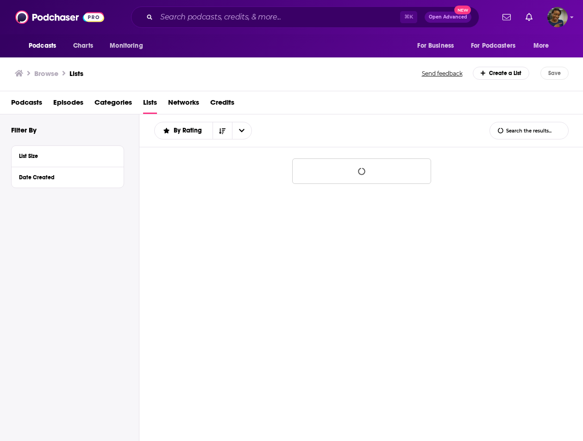 The height and width of the screenshot is (441, 583). Describe the element at coordinates (76, 73) in the screenshot. I see `h1: Lists` at that location.